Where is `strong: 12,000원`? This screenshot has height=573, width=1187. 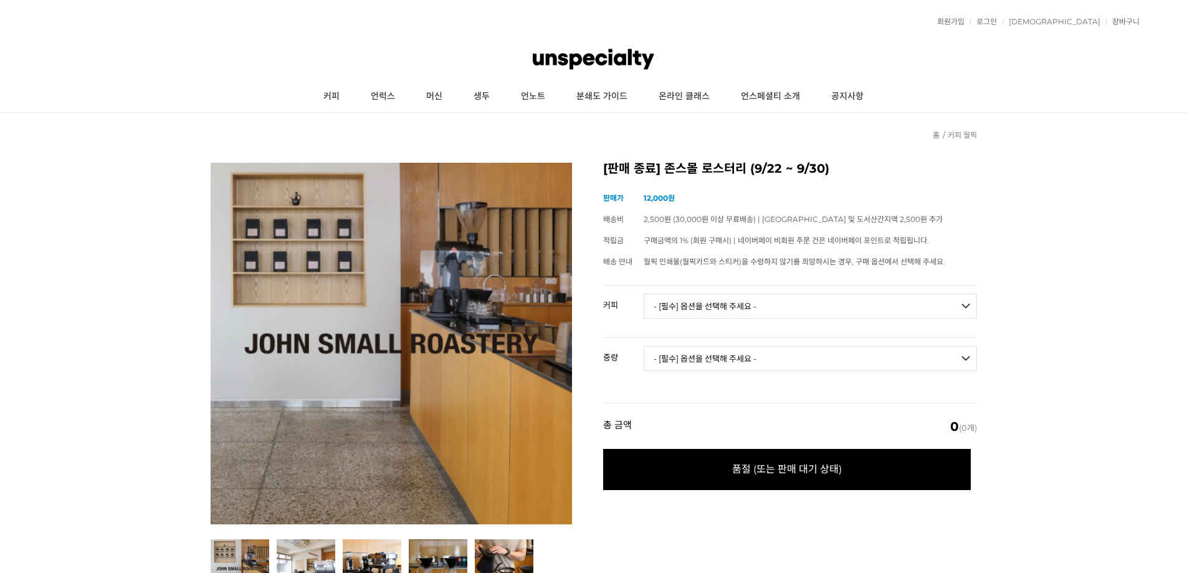 strong: 12,000원 is located at coordinates (659, 198).